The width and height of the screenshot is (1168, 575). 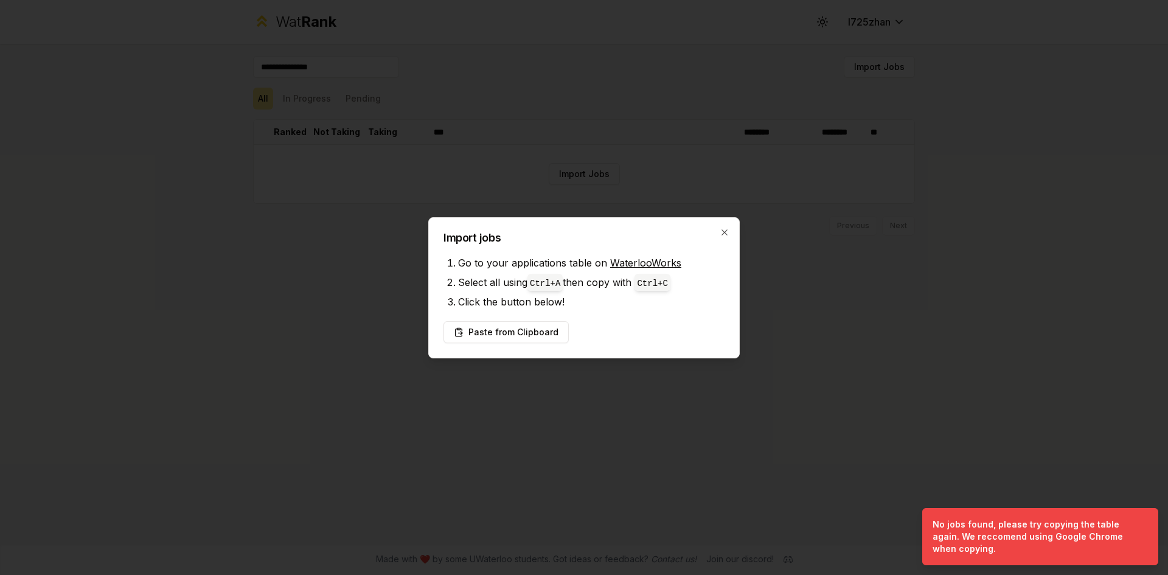 I want to click on li: Go to your applications table on, so click(x=591, y=263).